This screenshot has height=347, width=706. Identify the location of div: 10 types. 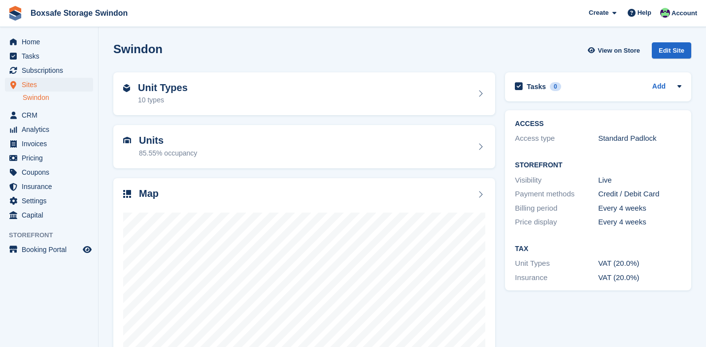
(163, 100).